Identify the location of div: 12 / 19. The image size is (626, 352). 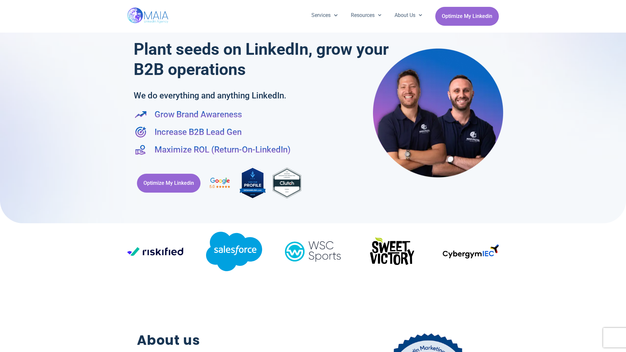
(155, 253).